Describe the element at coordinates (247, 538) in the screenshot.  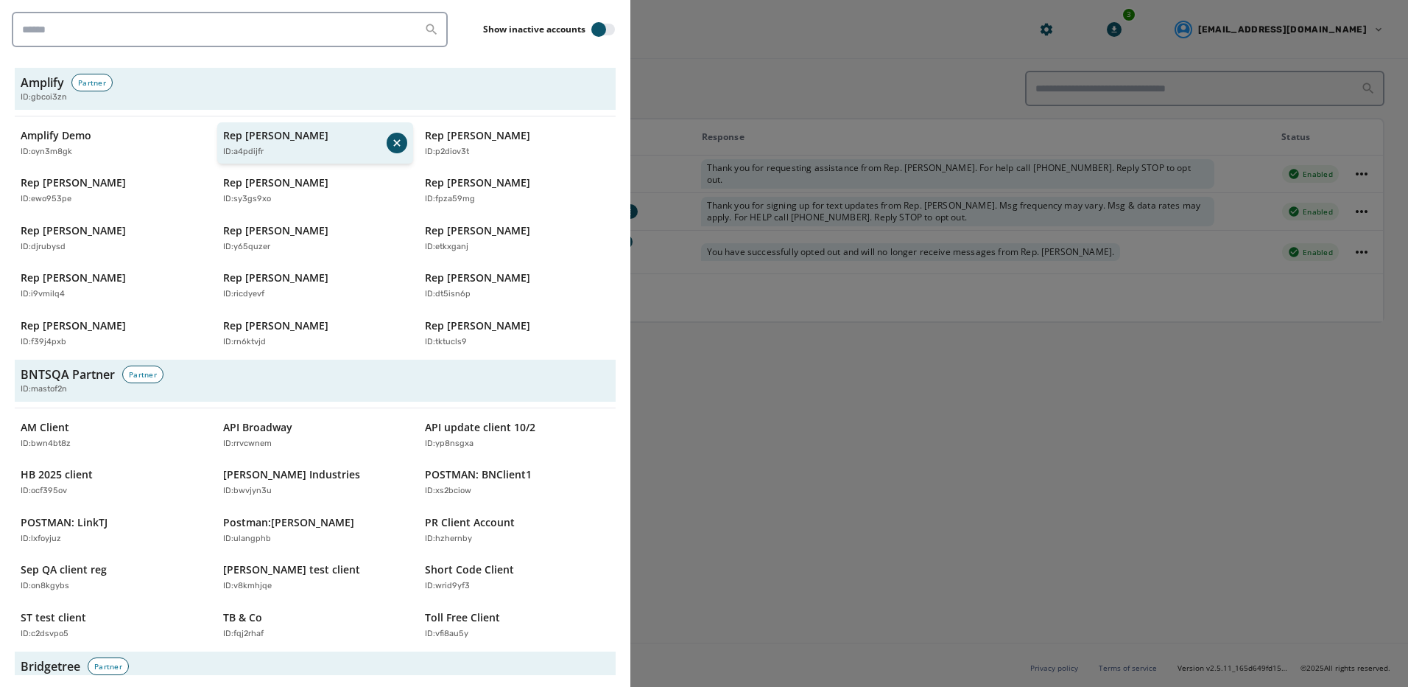
I see `p: ID: ulangphb` at that location.